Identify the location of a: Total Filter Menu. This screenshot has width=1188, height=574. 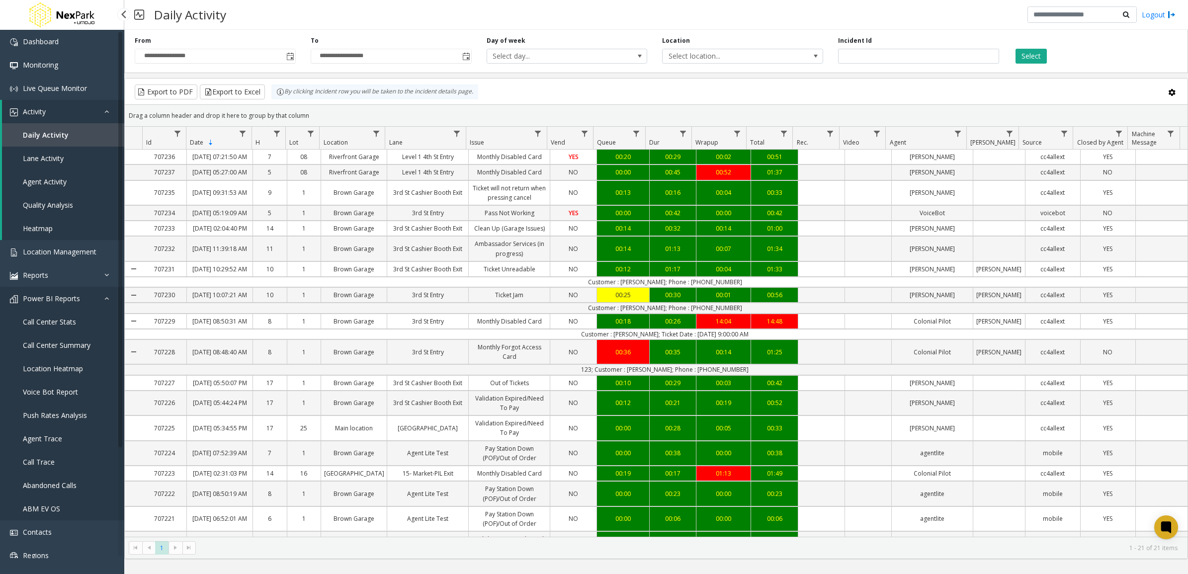
(783, 133).